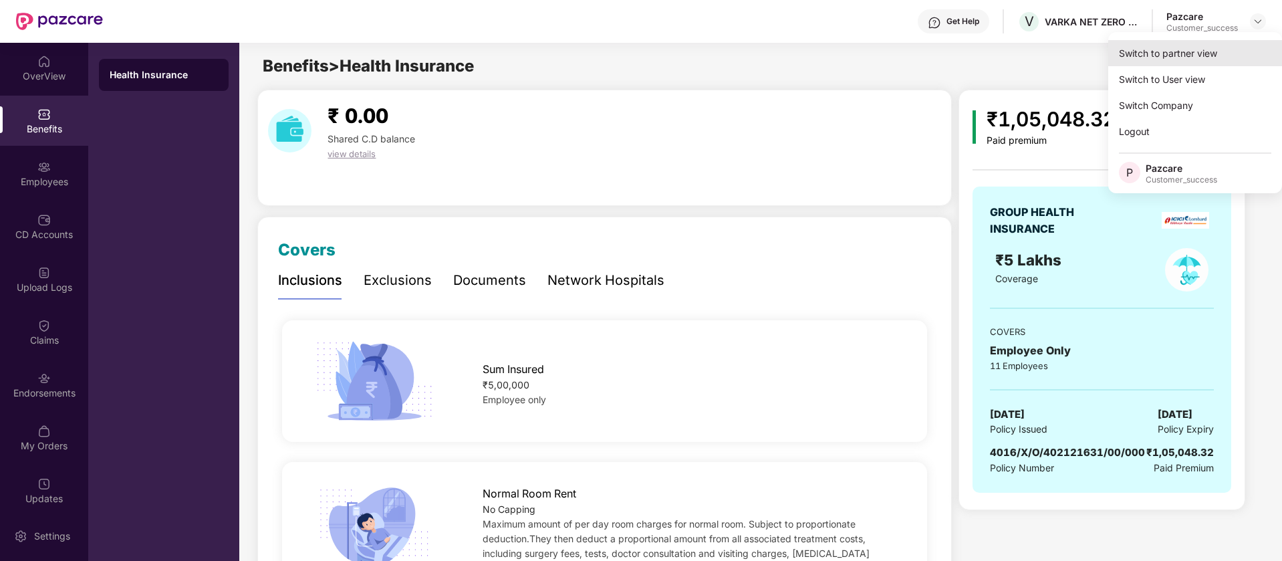 Image resolution: width=1282 pixels, height=561 pixels. Describe the element at coordinates (1022, 467) in the screenshot. I see `span: Policy Number` at that location.